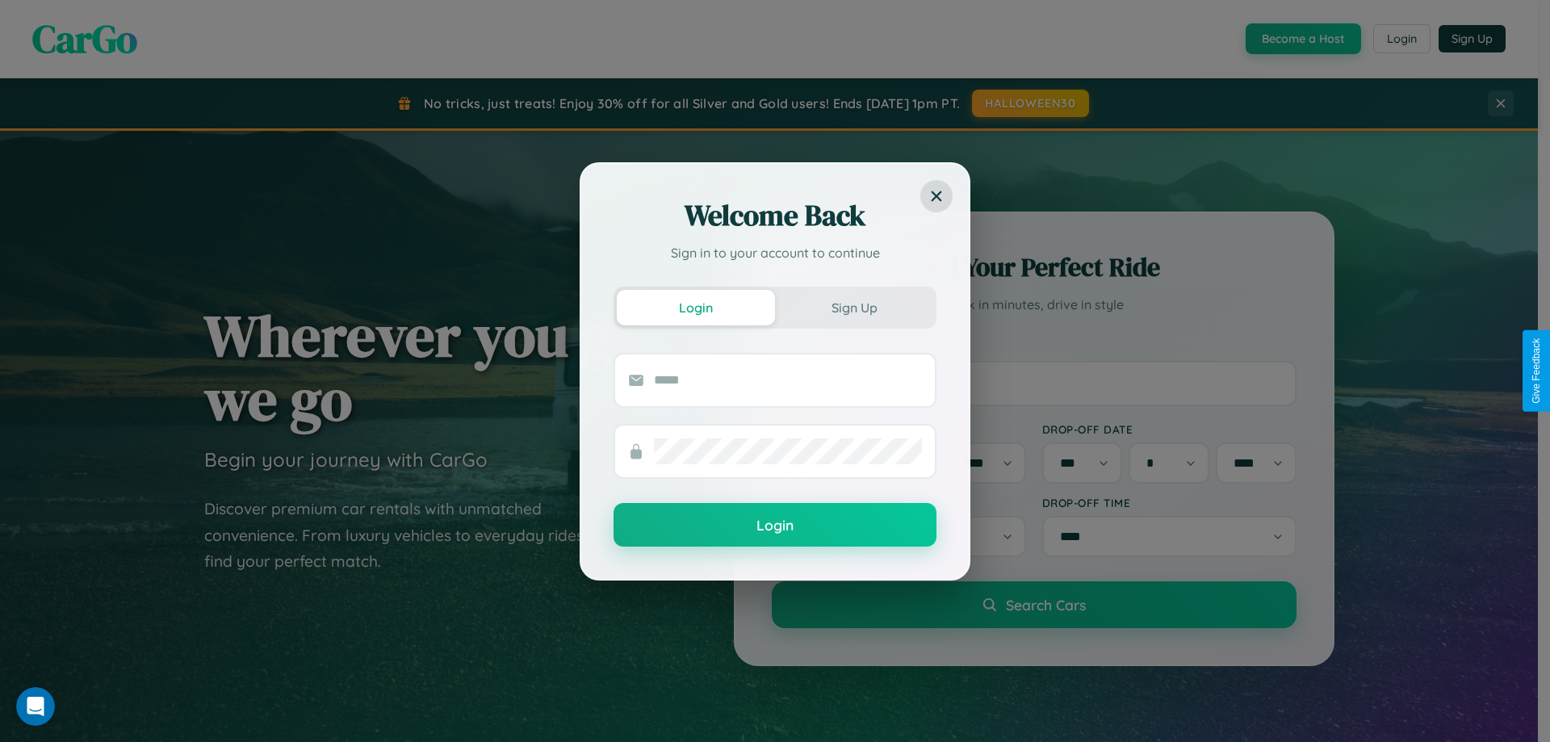 This screenshot has height=742, width=1550. Describe the element at coordinates (1537, 371) in the screenshot. I see `div: Give Feedback` at that location.